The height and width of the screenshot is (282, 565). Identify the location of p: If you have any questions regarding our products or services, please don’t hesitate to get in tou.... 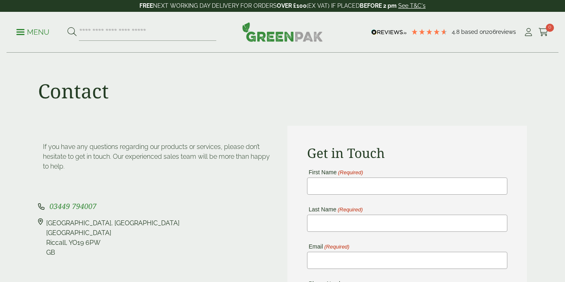
(158, 157).